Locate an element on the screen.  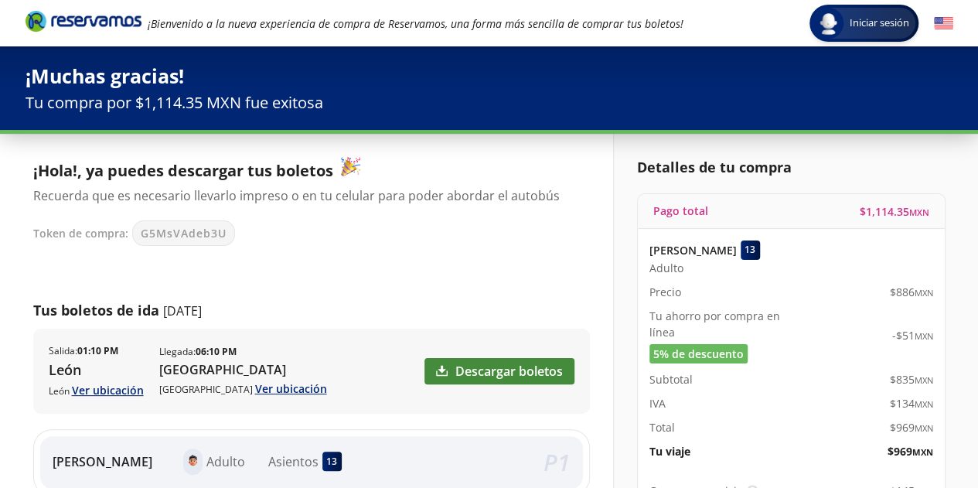
p: IVA is located at coordinates (657, 403).